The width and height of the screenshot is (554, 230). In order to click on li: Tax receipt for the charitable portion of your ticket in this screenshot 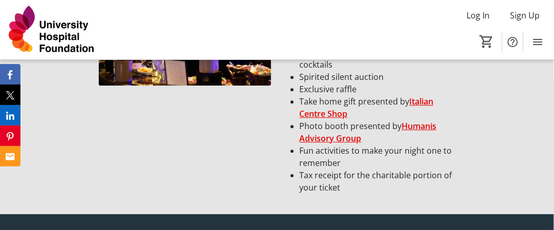, I will do `click(378, 181)`.